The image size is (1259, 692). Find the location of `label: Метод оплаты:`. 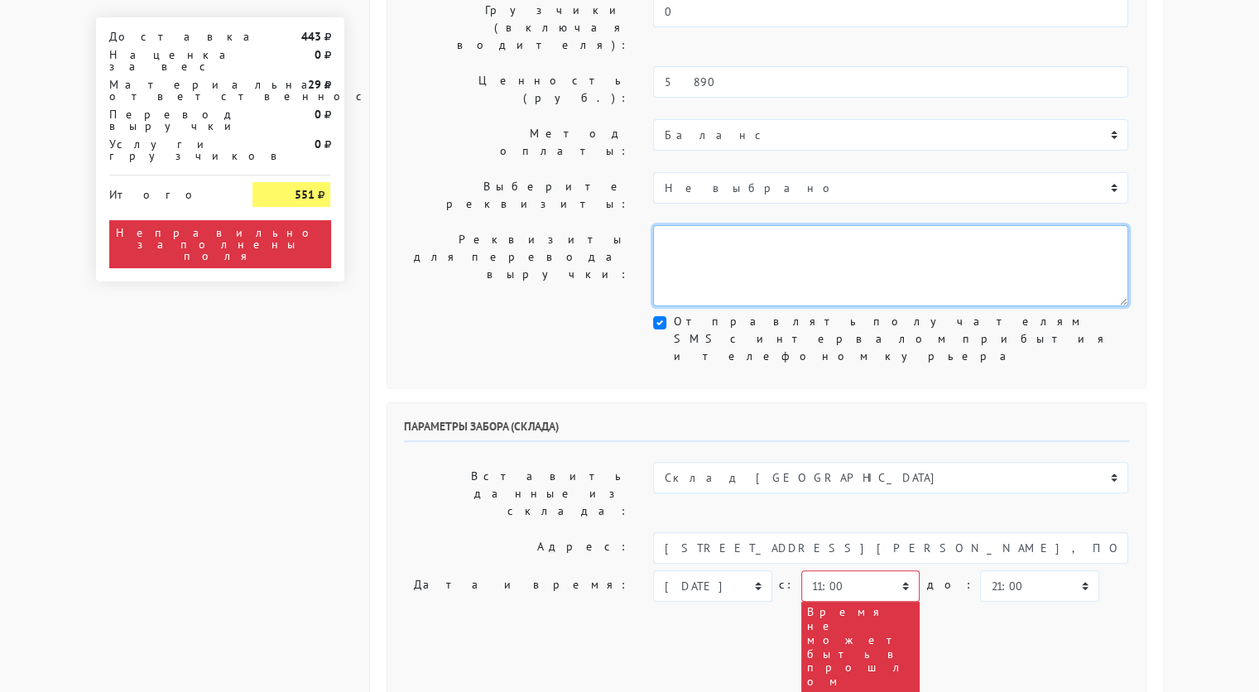

label: Метод оплаты: is located at coordinates (516, 142).